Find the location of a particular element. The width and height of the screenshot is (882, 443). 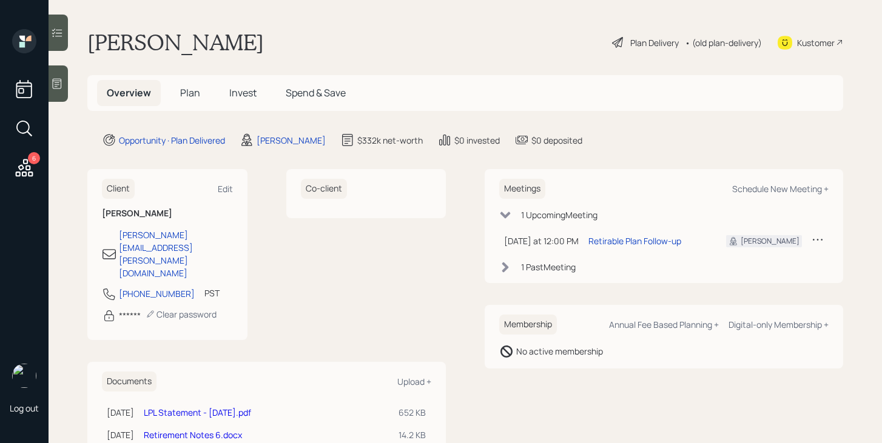

div: 1 Past Meeting is located at coordinates (548, 267).